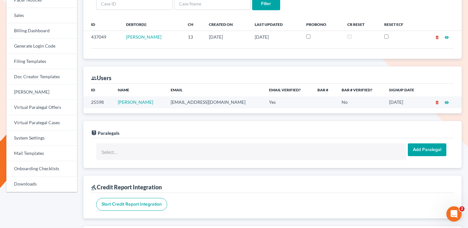  Describe the element at coordinates (132, 204) in the screenshot. I see `input: Start Credit Report Integration` at that location.